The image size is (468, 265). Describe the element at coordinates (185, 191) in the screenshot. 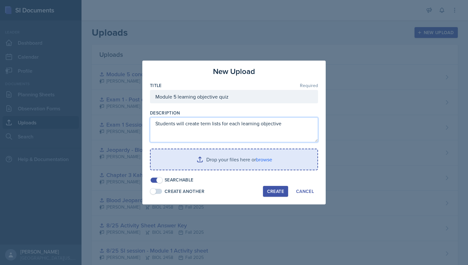

I see `div: Create Another` at that location.